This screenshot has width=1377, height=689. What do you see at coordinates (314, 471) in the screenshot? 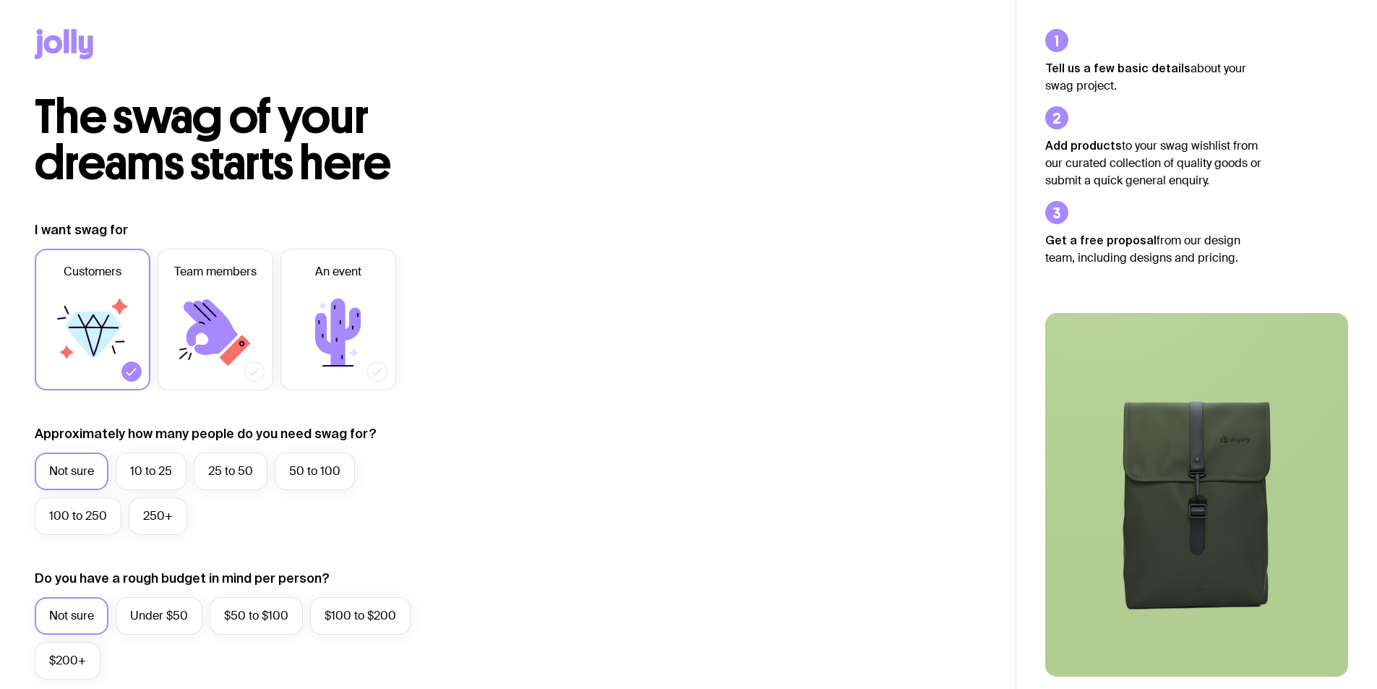
I see `label: 50 to 100` at bounding box center [314, 471].